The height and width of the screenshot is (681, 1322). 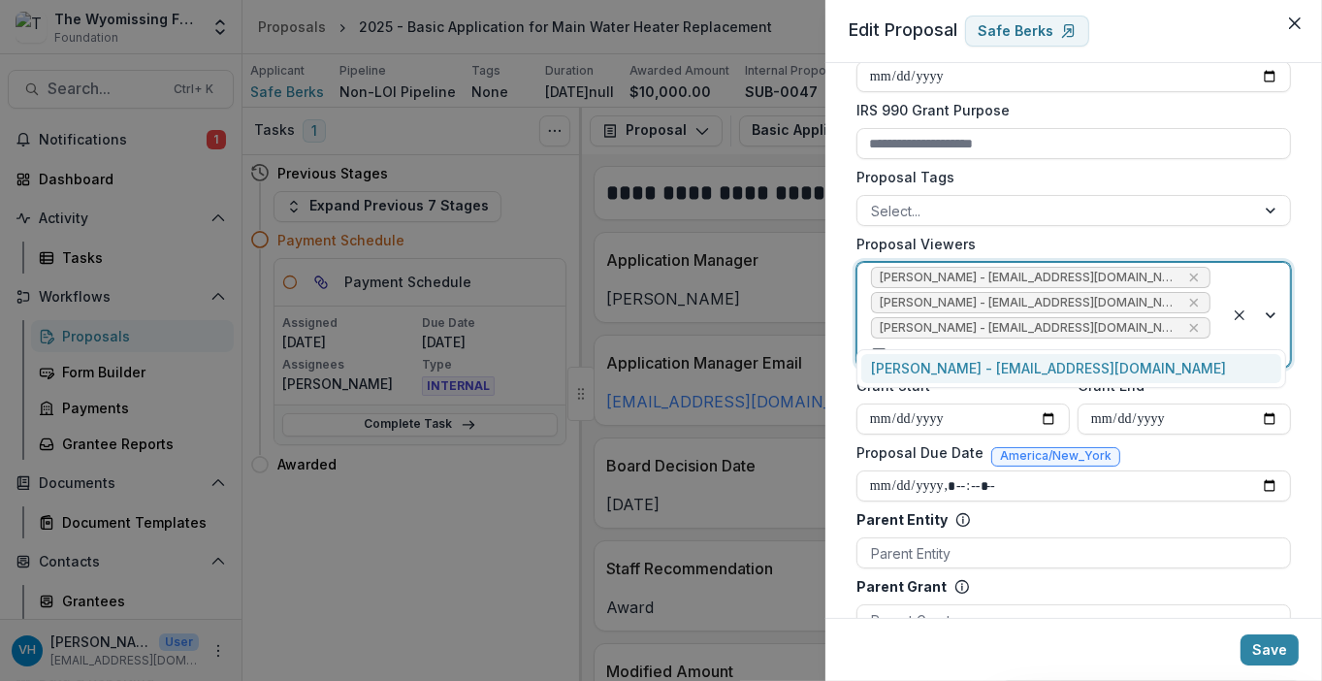 What do you see at coordinates (1055, 456) in the screenshot?
I see `span: America/New_York` at bounding box center [1055, 456].